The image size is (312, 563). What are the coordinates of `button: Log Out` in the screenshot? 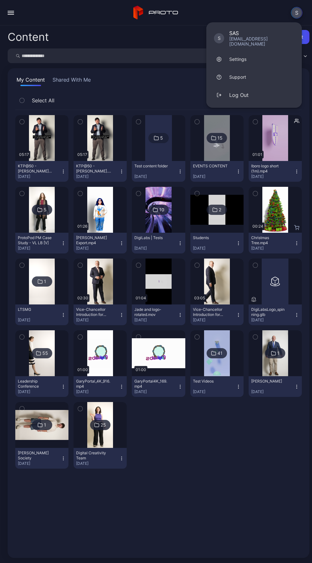 It's located at (254, 95).